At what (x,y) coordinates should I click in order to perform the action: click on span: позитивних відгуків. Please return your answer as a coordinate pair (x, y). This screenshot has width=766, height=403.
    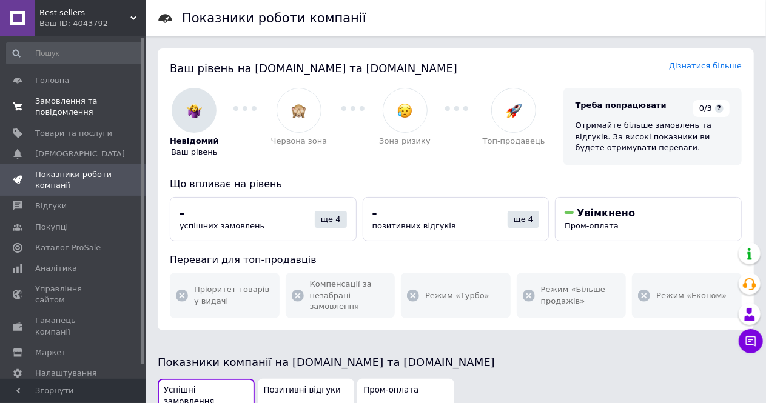
    Looking at the image, I should click on (414, 226).